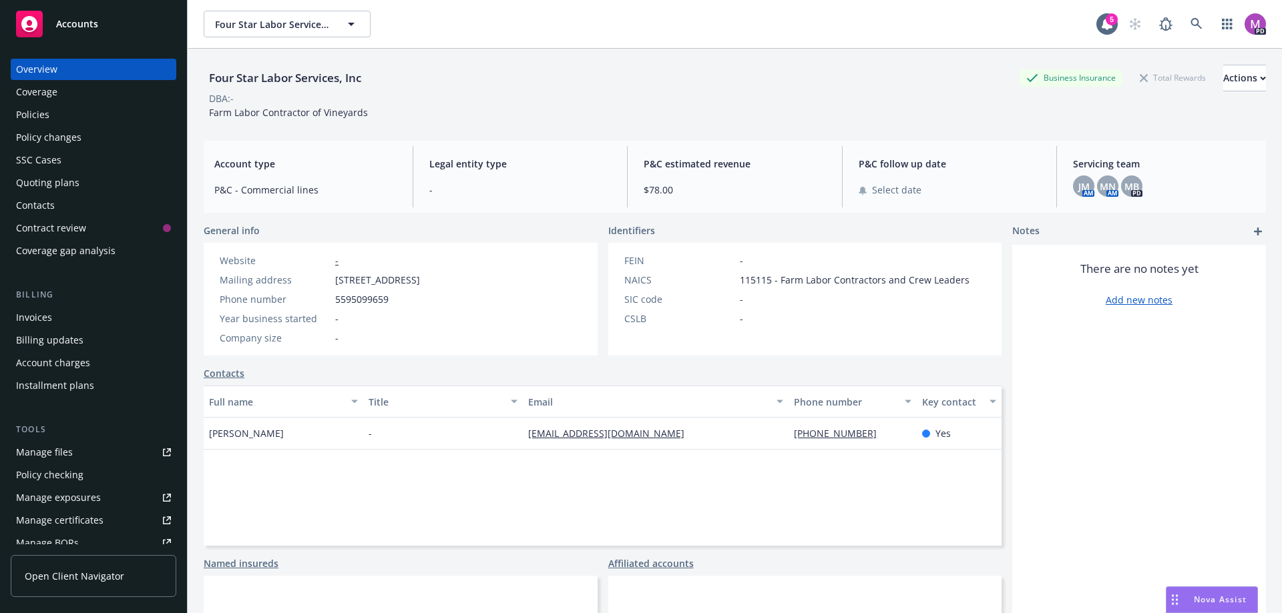 This screenshot has width=1282, height=613. I want to click on a: Search, so click(1196, 24).